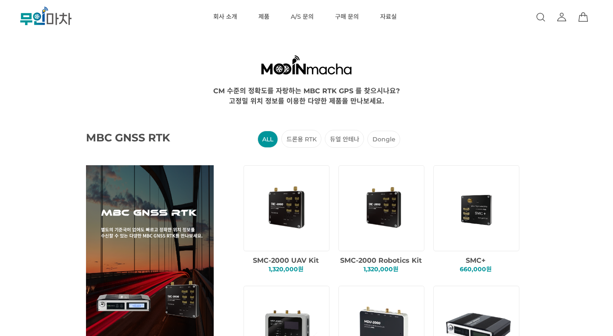 This screenshot has width=613, height=336. Describe the element at coordinates (268, 139) in the screenshot. I see `li: ALL` at that location.